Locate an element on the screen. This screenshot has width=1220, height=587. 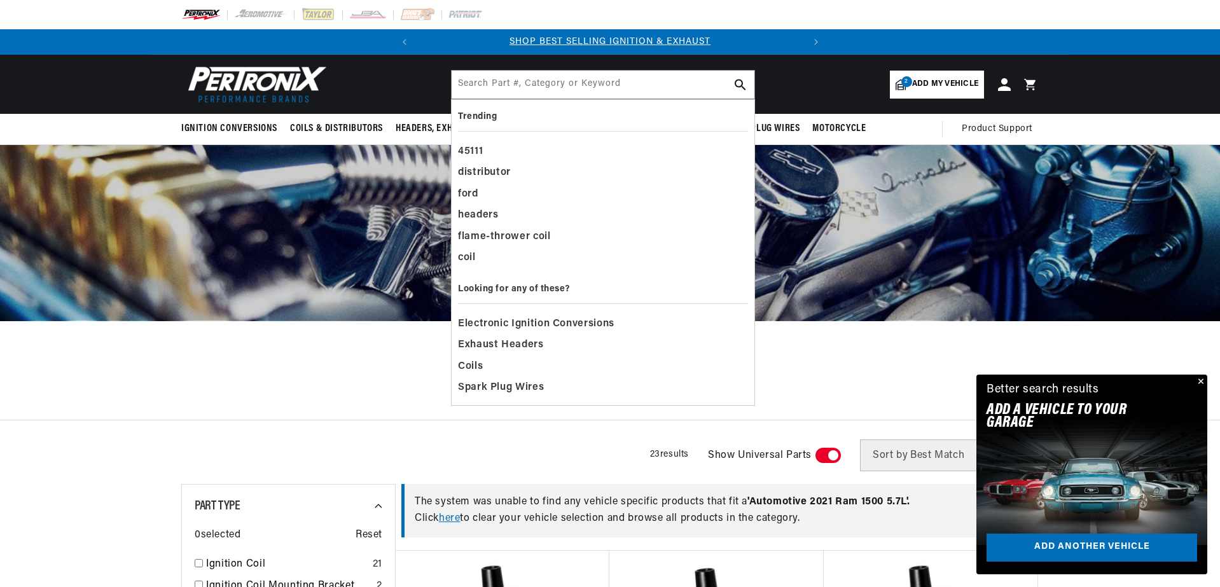
span: Ignition Conversions is located at coordinates (229, 128).